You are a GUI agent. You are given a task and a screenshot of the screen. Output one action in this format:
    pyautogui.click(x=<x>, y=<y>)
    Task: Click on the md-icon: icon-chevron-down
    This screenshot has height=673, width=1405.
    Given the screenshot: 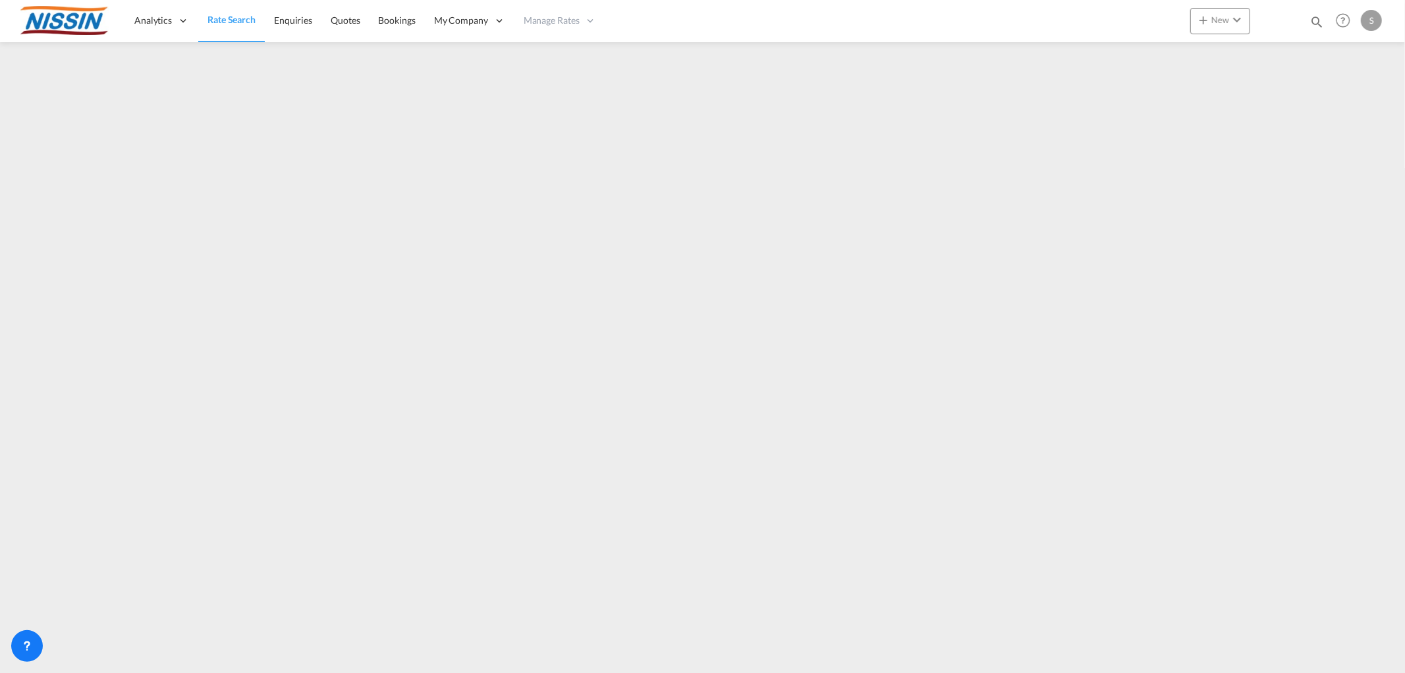 What is the action you would take?
    pyautogui.click(x=1237, y=20)
    